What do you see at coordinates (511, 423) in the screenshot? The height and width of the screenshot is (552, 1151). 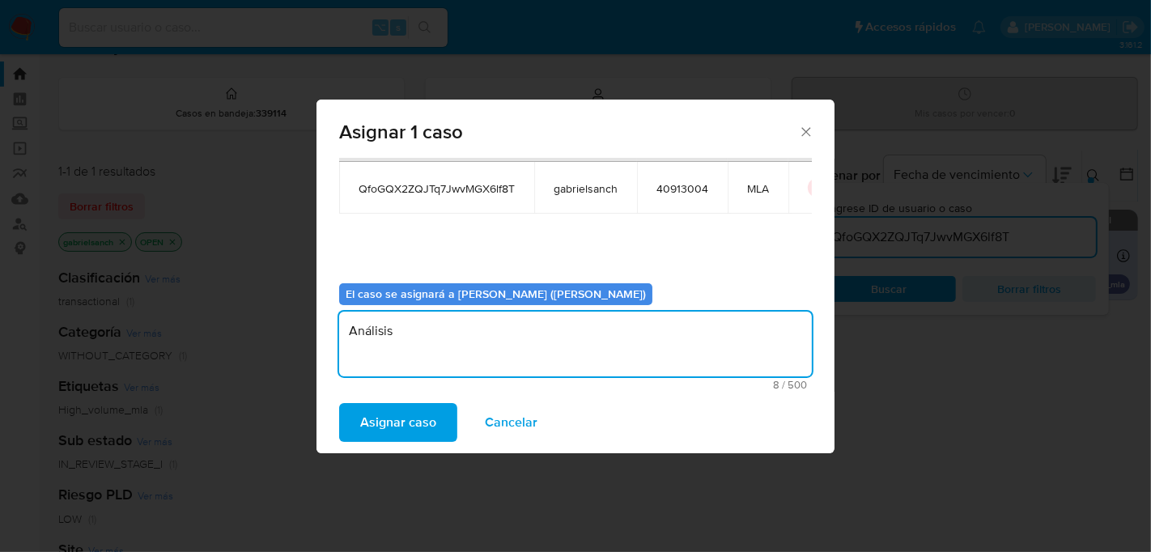 I see `span: Cancelar` at bounding box center [511, 423].